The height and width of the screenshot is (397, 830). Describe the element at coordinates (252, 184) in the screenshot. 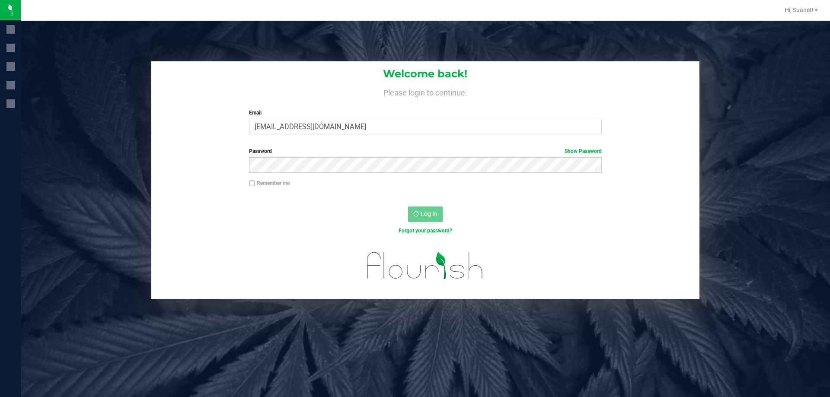

I see `input: Remember me` at that location.